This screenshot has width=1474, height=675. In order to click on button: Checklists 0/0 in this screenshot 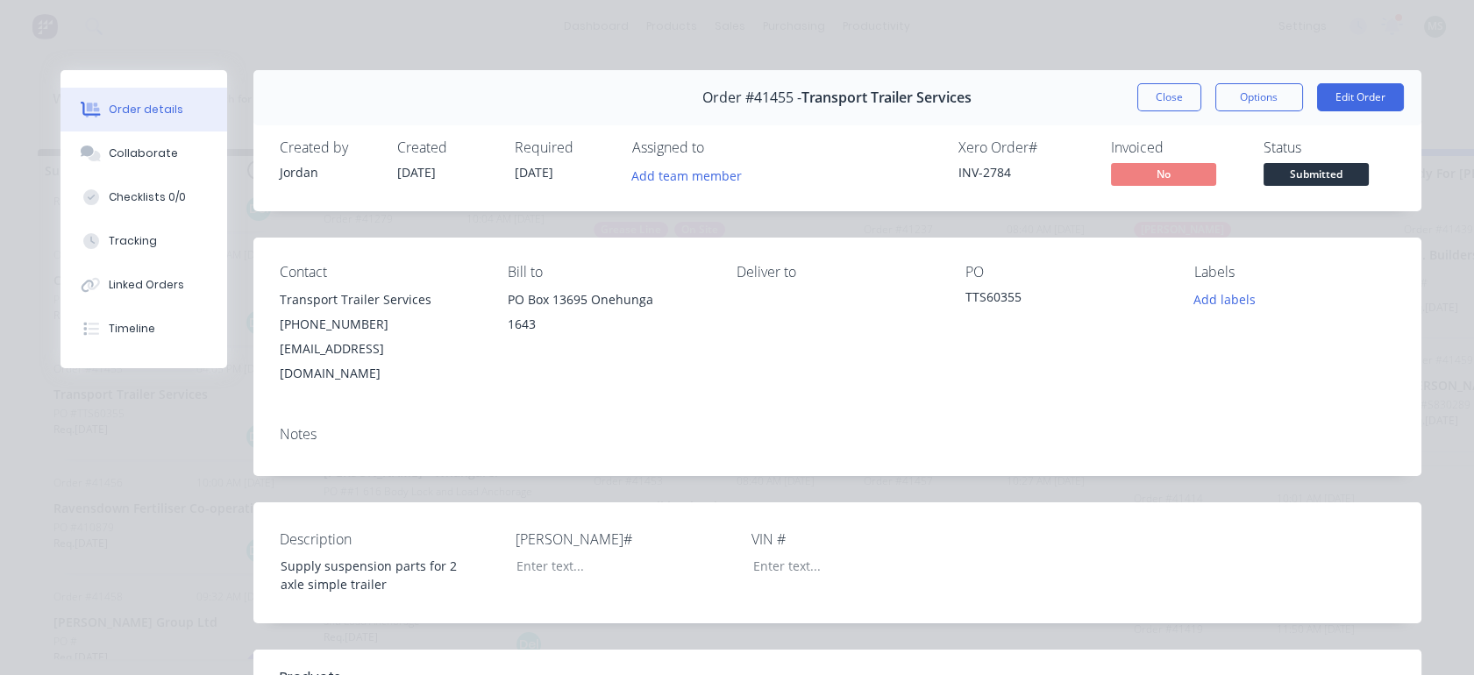, I will do `click(144, 197)`.